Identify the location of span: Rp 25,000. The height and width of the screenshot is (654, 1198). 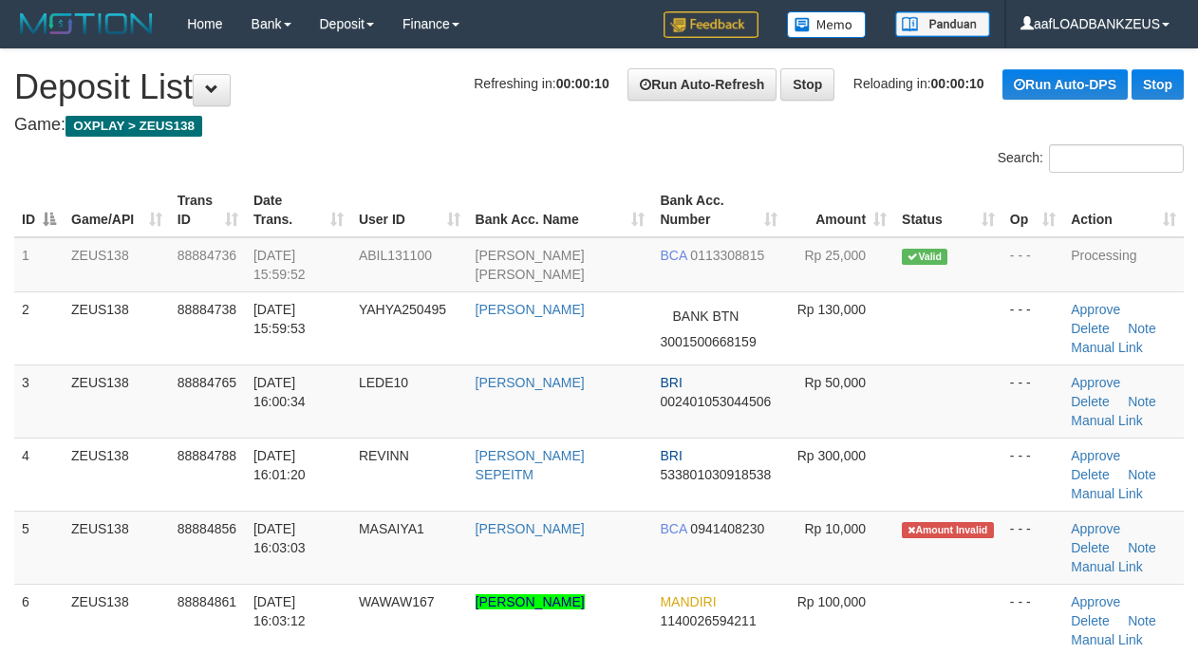
(835, 255).